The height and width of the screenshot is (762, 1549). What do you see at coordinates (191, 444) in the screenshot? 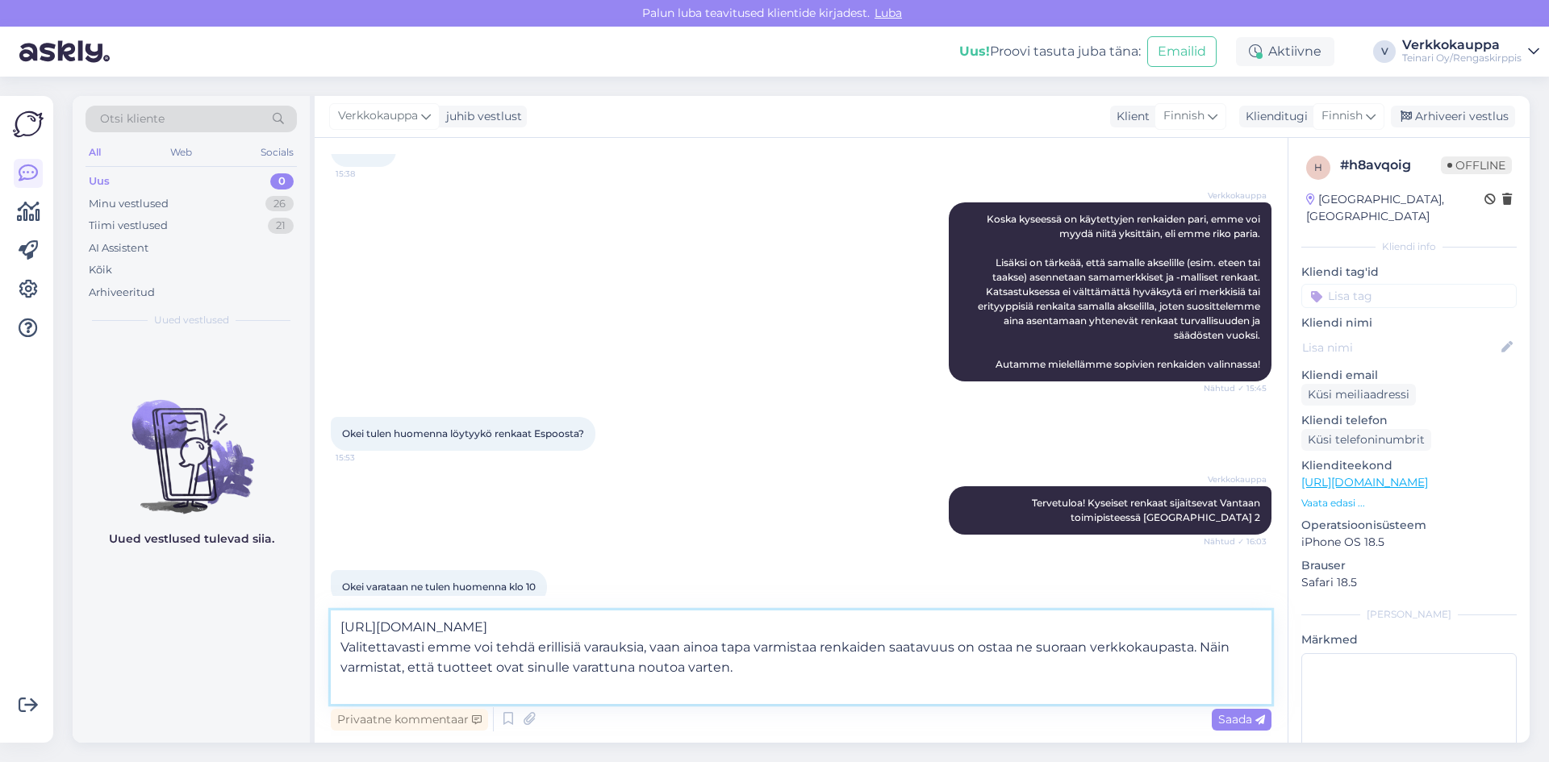
I see `img: No chats` at bounding box center [191, 444].